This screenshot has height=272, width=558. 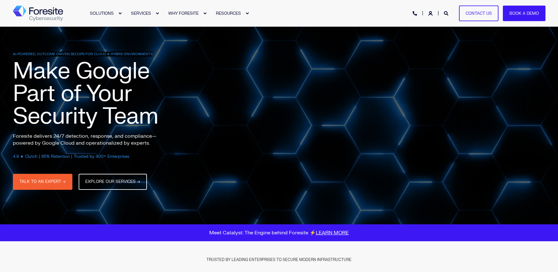 What do you see at coordinates (91, 139) in the screenshot?
I see `p: Foresite delivers 24/7 detection, response, and compliance—powered by Google Cloud and operationa...` at bounding box center [91, 139].